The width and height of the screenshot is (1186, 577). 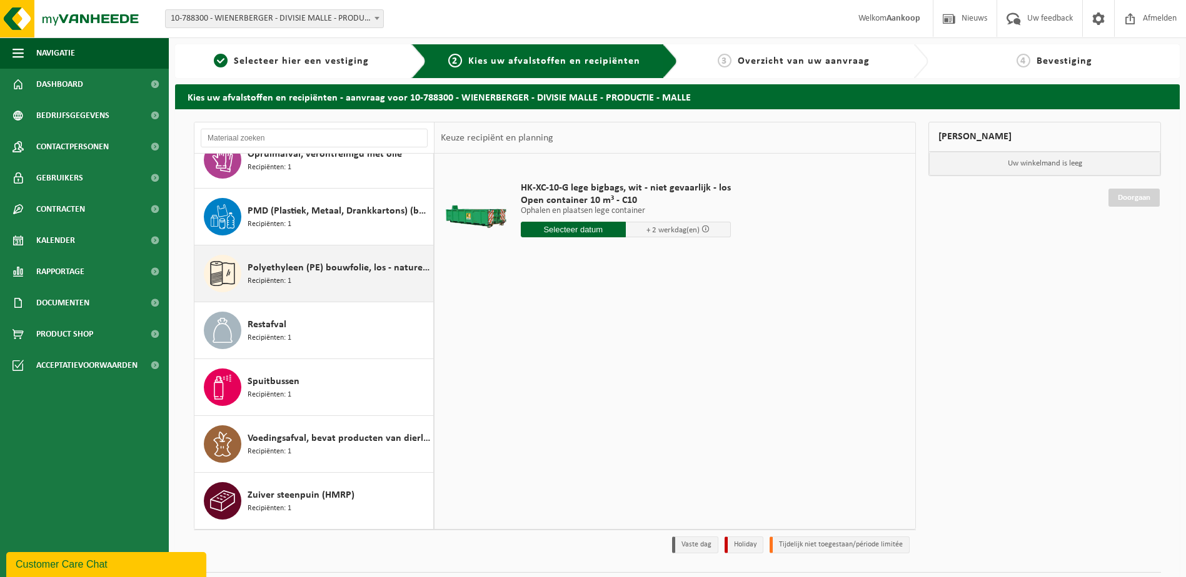 I want to click on span: Gebruikers, so click(x=59, y=178).